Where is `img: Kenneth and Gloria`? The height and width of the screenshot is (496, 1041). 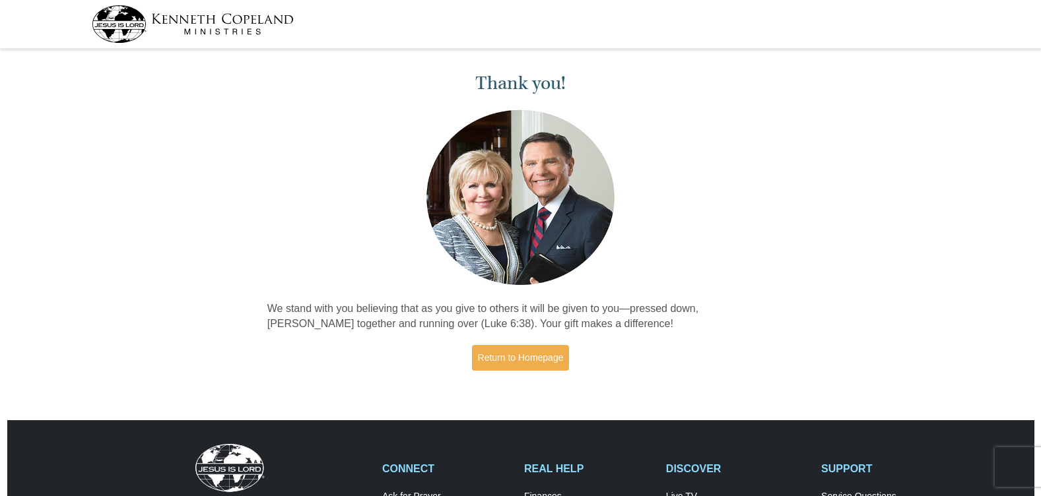
img: Kenneth and Gloria is located at coordinates (520, 197).